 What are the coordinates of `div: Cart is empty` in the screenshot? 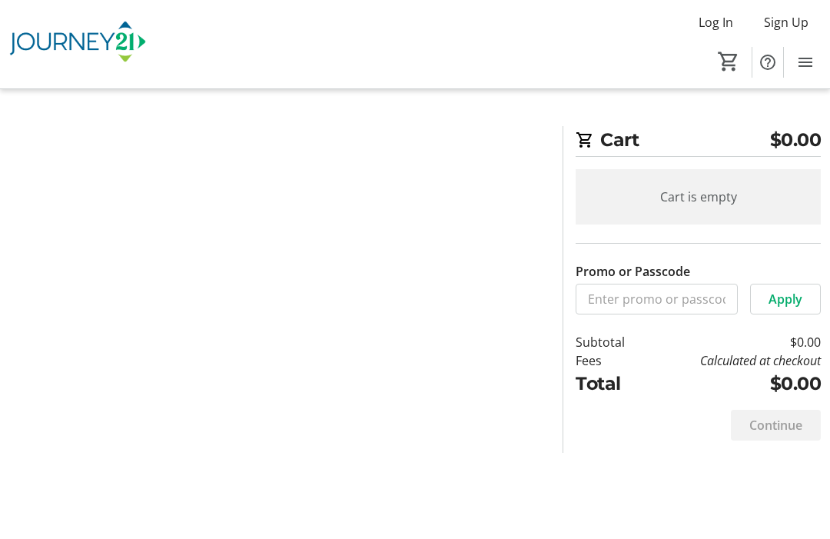 It's located at (698, 197).